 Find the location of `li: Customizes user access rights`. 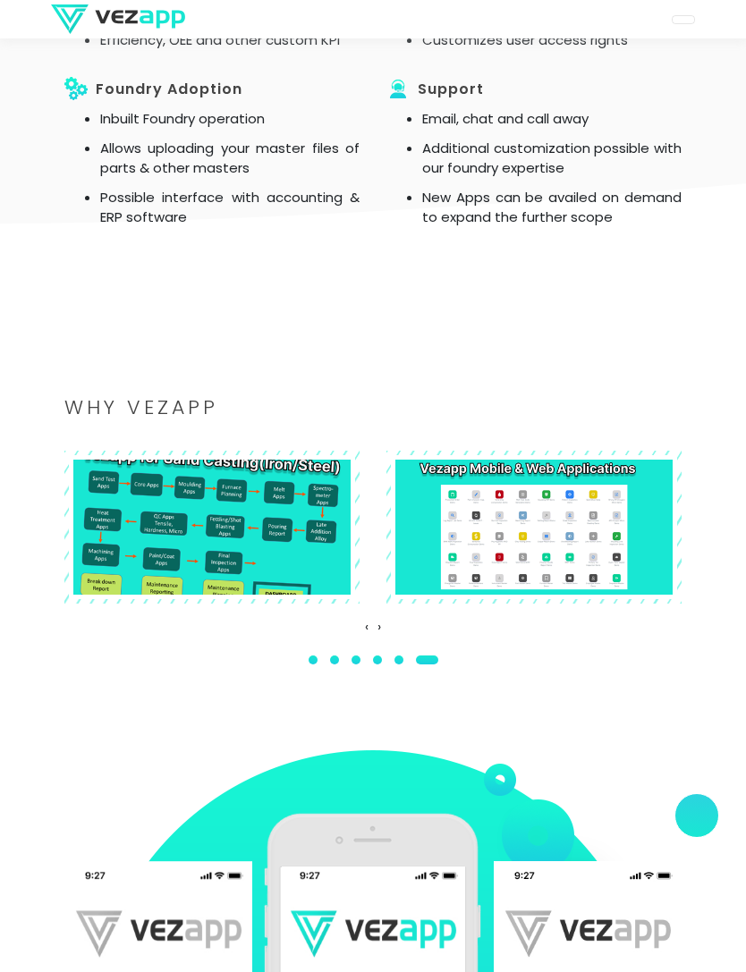

li: Customizes user access rights is located at coordinates (552, 40).